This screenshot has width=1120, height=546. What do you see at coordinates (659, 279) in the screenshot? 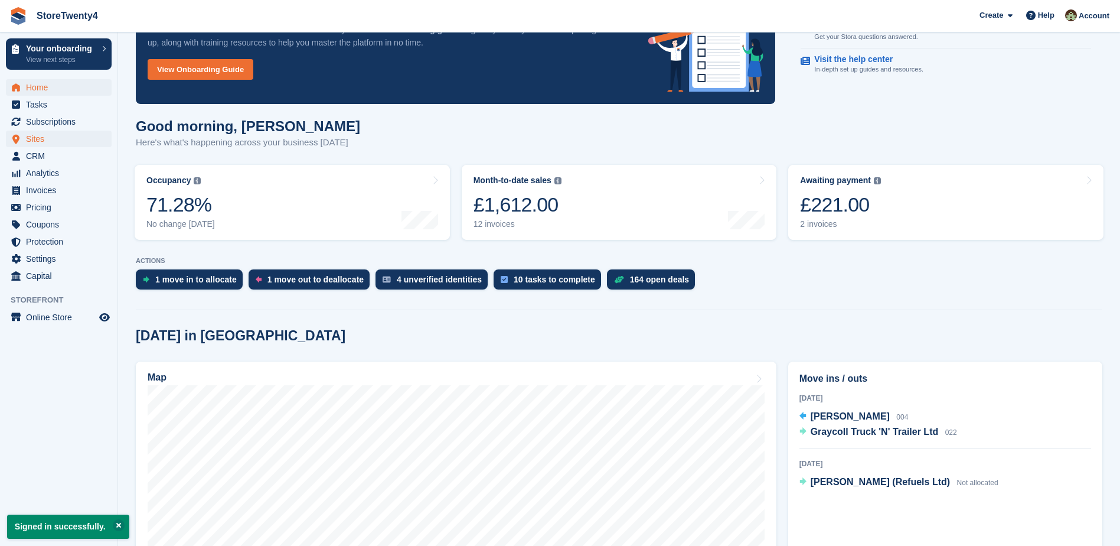
I see `div: 164 open deals` at bounding box center [659, 279].